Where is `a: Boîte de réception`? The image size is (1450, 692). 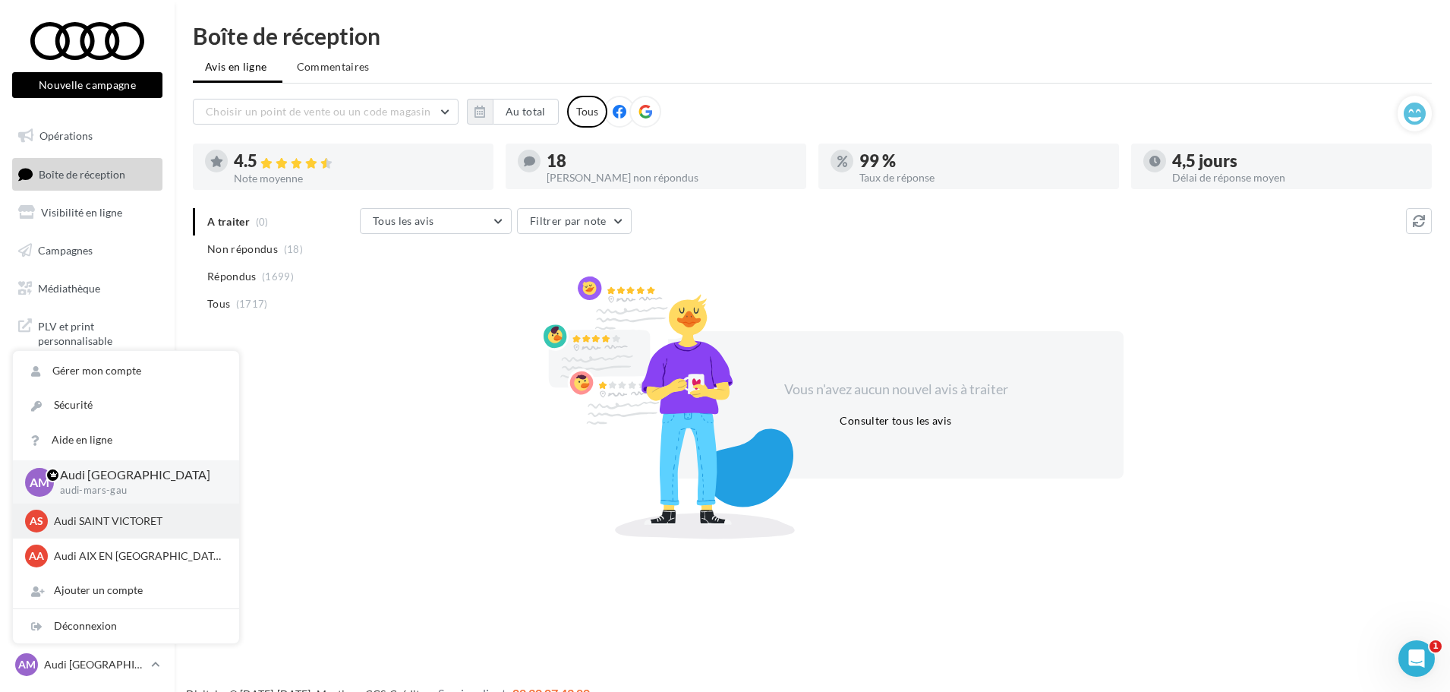 a: Boîte de réception is located at coordinates (87, 174).